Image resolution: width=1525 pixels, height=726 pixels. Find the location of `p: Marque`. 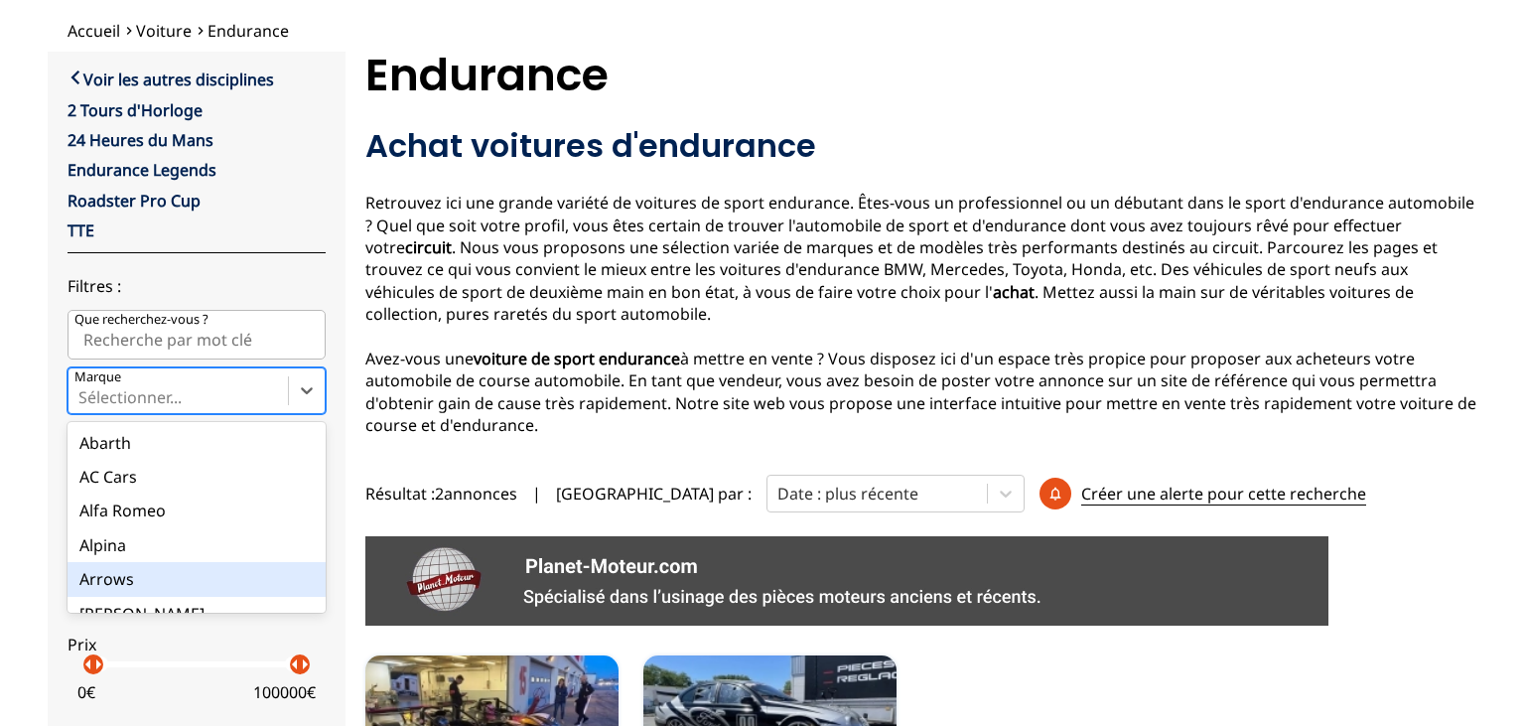

p: Marque is located at coordinates (97, 377).